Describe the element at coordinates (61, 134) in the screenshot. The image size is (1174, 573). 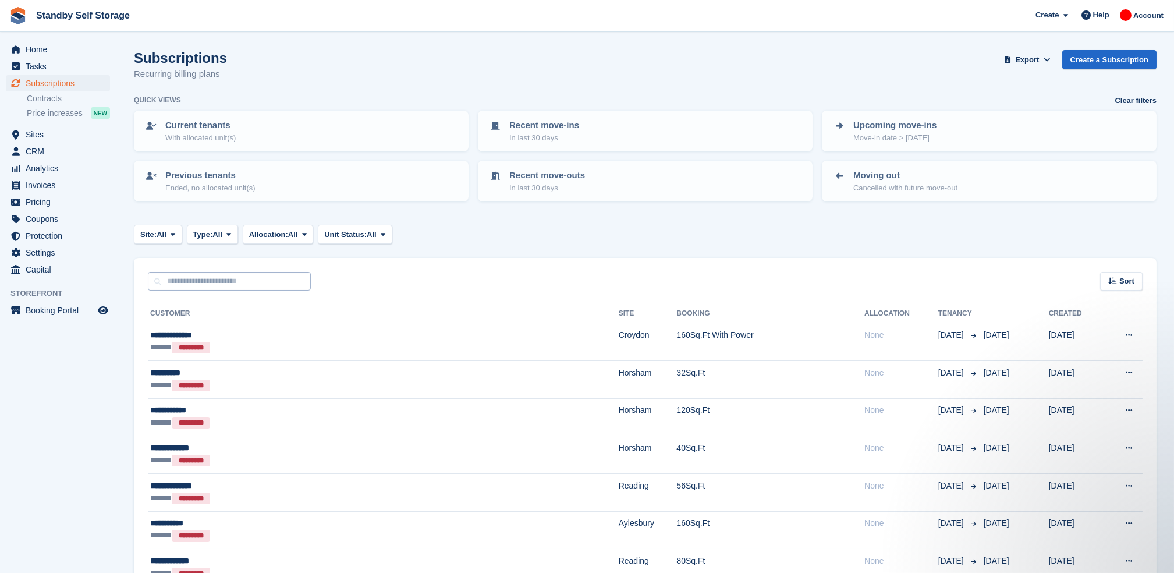
I see `span: Sites` at that location.